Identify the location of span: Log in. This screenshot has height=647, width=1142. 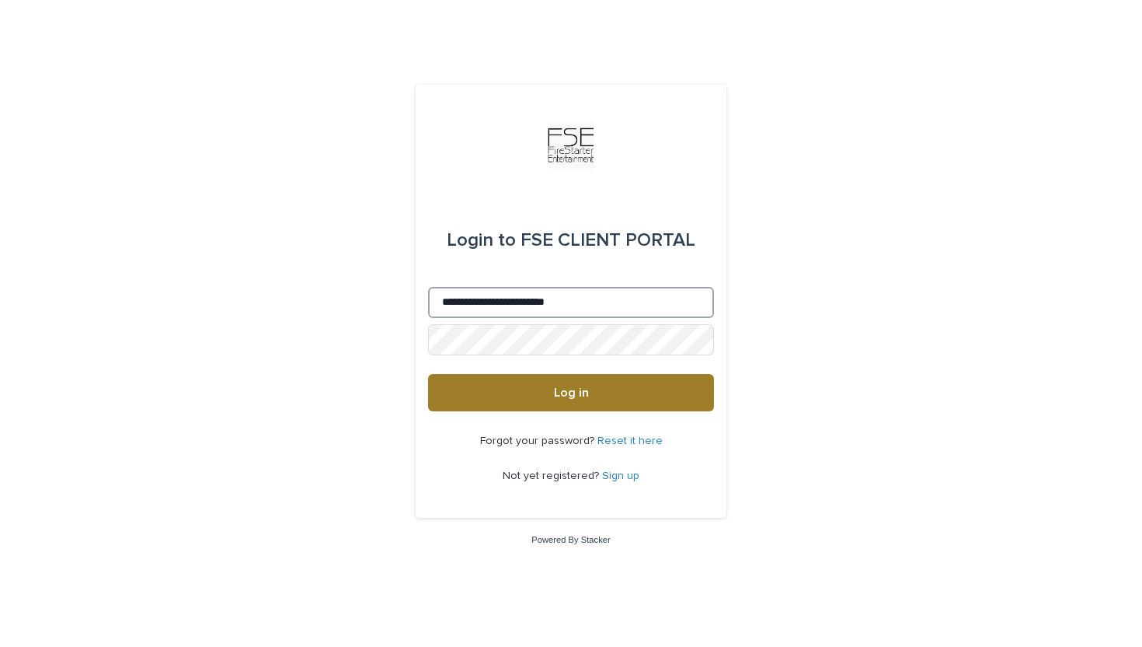
(571, 392).